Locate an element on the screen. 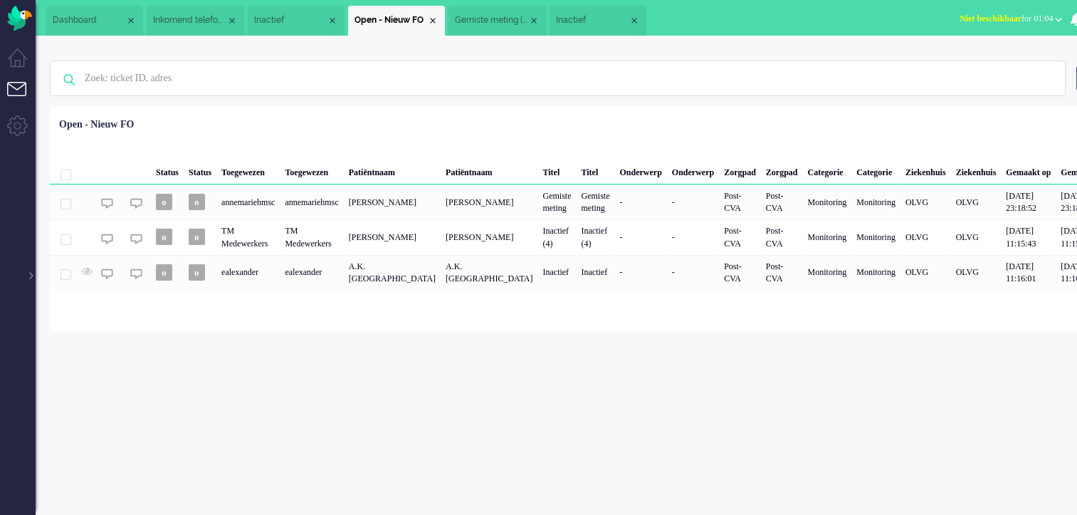  span: Dashboard is located at coordinates (89, 20).